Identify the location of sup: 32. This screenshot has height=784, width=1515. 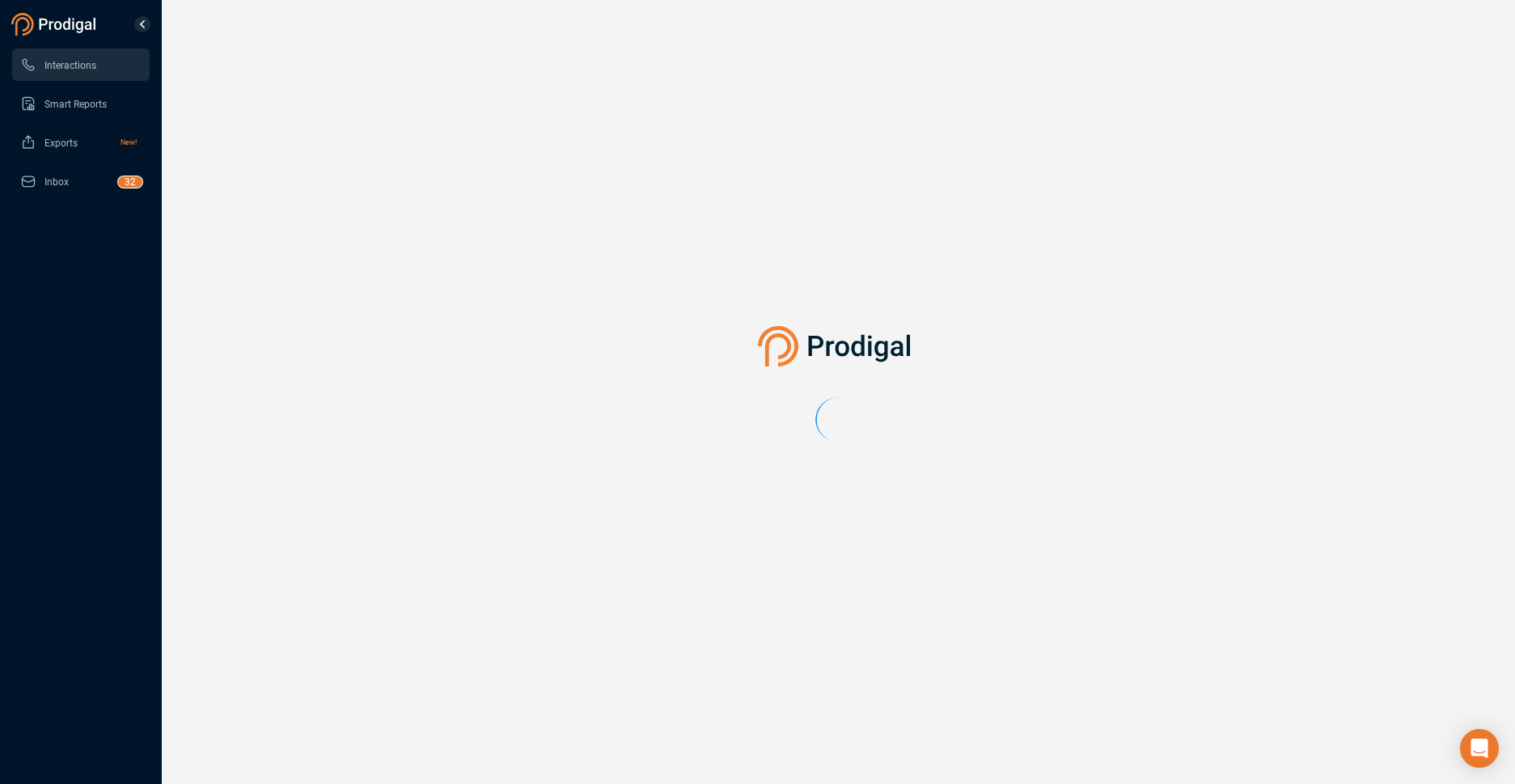
(130, 182).